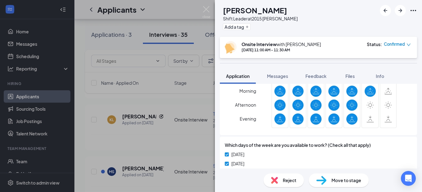 The height and width of the screenshot is (192, 422). I want to click on span: Files, so click(350, 76).